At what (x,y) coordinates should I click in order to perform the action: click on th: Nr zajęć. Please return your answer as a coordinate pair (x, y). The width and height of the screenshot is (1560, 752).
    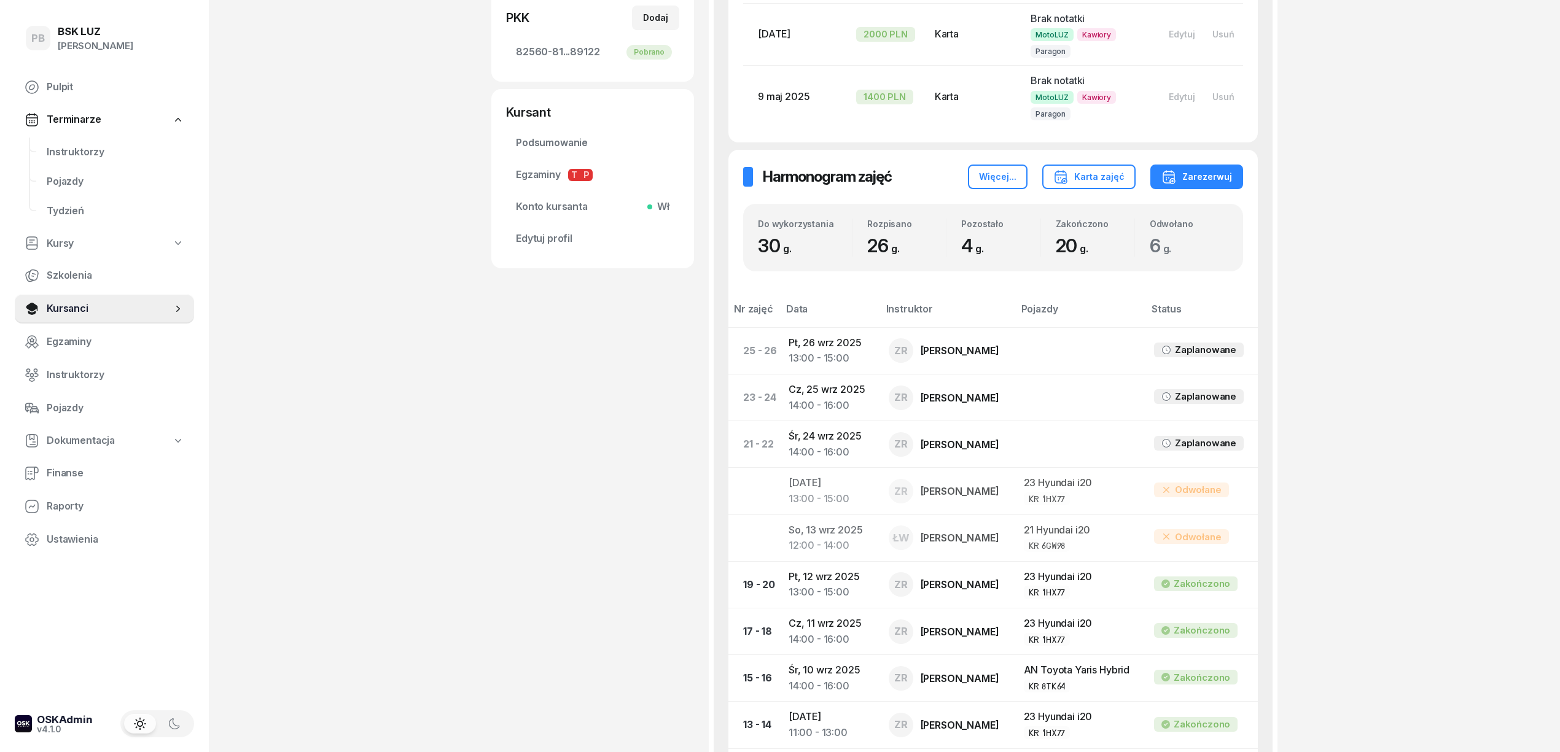
    Looking at the image, I should click on (753, 314).